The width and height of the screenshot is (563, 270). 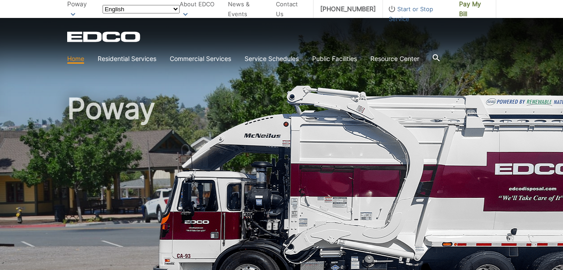 I want to click on a: Residential Services, so click(x=127, y=59).